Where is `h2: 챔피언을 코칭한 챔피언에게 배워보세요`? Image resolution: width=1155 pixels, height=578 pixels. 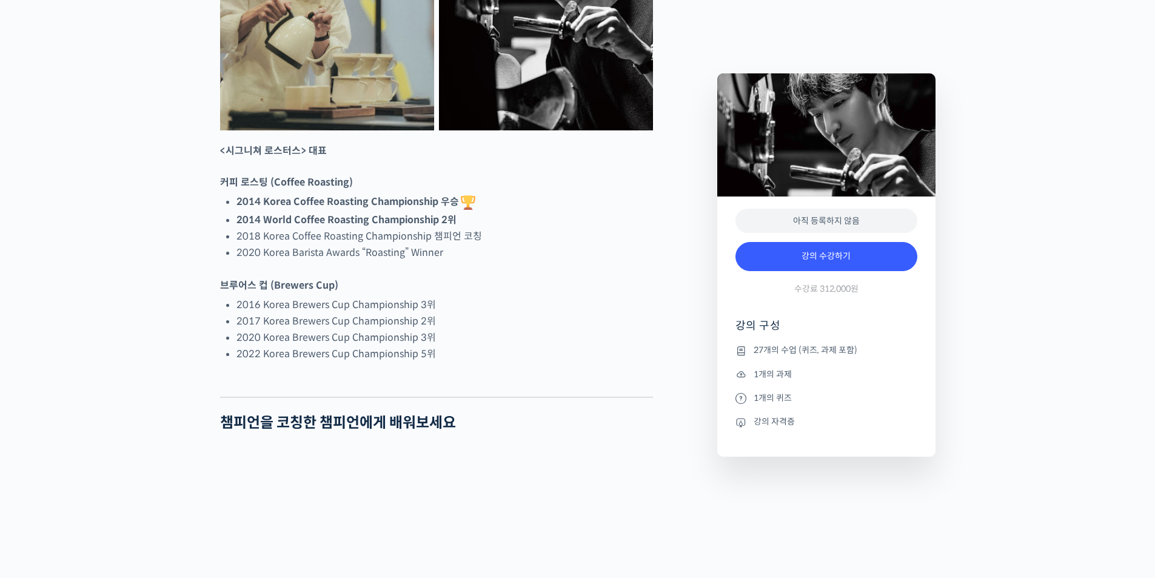
h2: 챔피언을 코칭한 챔피언에게 배워보세요 is located at coordinates (436, 423).